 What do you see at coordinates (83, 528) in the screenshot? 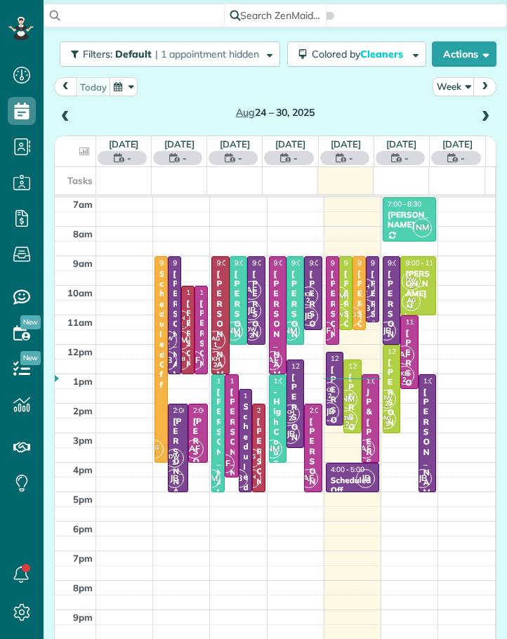
I see `span: 6pm` at bounding box center [83, 528].